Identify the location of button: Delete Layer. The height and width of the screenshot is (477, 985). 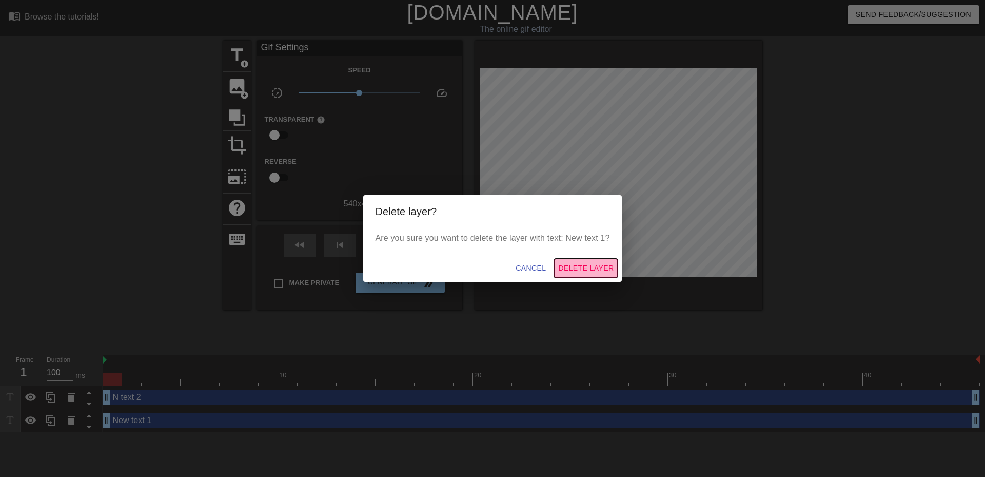
(586, 268).